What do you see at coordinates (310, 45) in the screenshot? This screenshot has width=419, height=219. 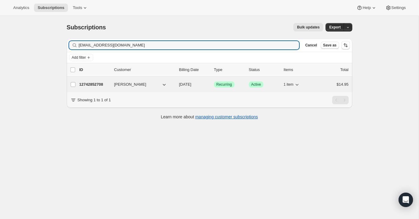 I see `button: Cancel` at bounding box center [310, 45].